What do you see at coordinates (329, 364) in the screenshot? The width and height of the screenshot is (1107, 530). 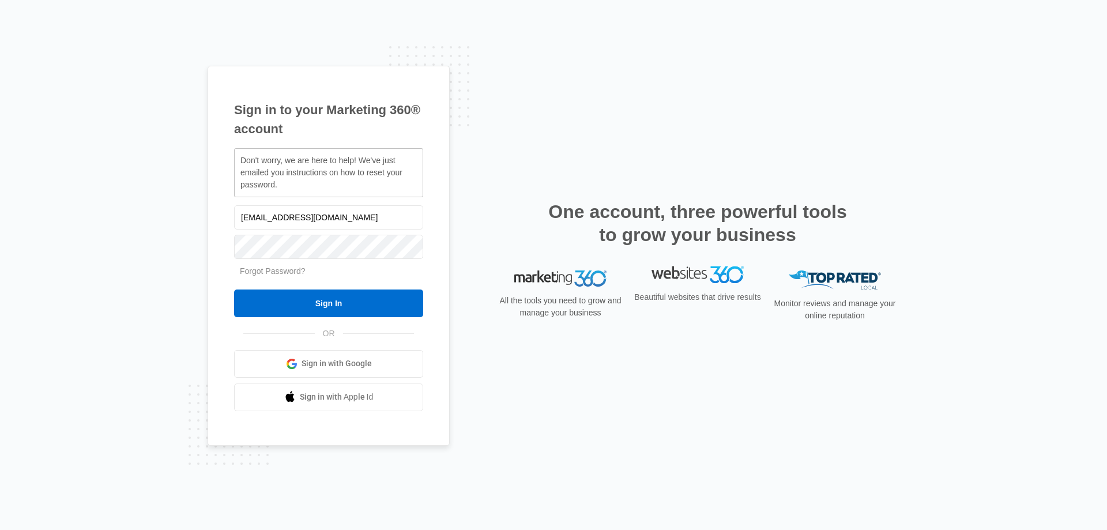 I see `a: Sign in with Google` at bounding box center [329, 364].